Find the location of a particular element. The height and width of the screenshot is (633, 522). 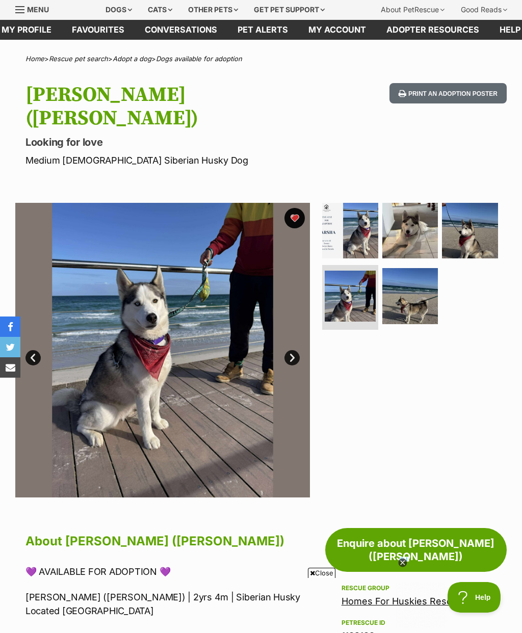

a: Favourites is located at coordinates (98, 30).